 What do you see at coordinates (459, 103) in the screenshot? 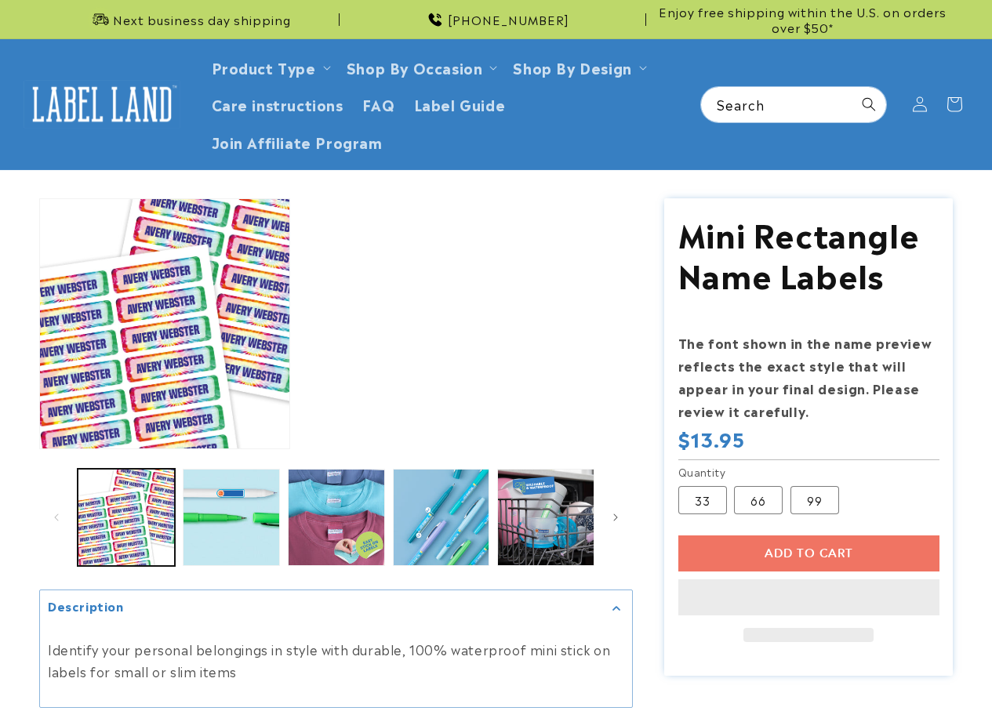
I see `span: Label Guide` at bounding box center [459, 103].